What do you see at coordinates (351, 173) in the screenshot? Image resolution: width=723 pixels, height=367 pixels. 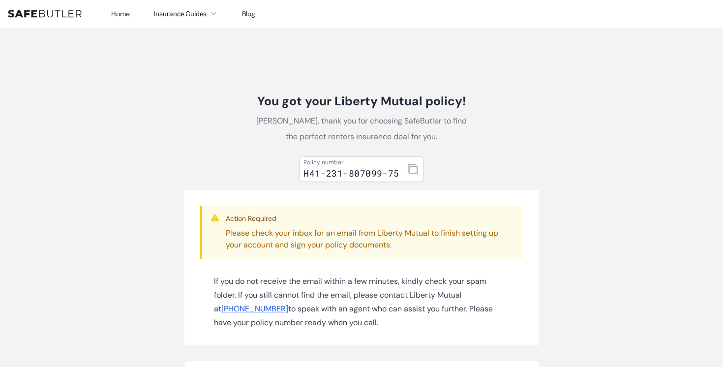 I see `div: H41-231-807099-75` at bounding box center [351, 173].